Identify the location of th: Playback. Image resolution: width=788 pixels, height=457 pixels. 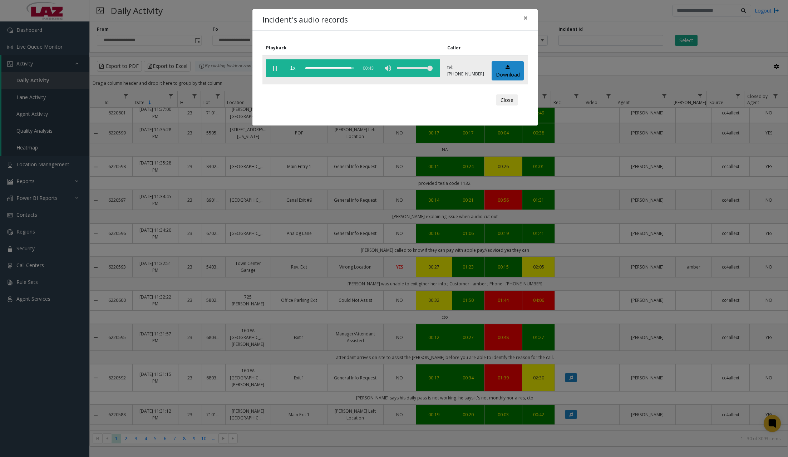
(353, 48).